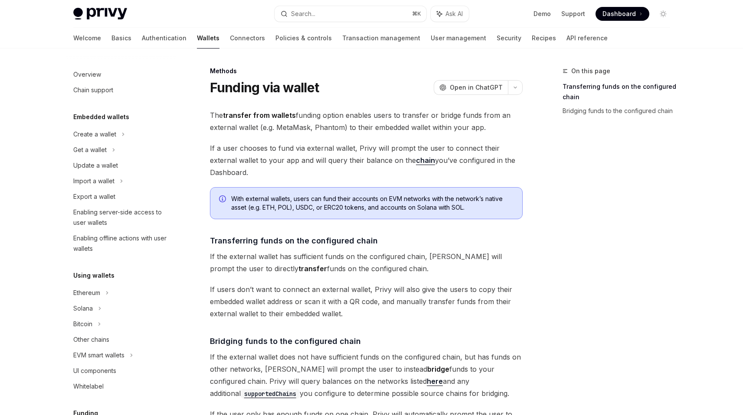 This screenshot has width=743, height=415. What do you see at coordinates (123, 218) in the screenshot?
I see `div: Enabling server-side access to user wallets` at bounding box center [123, 218].